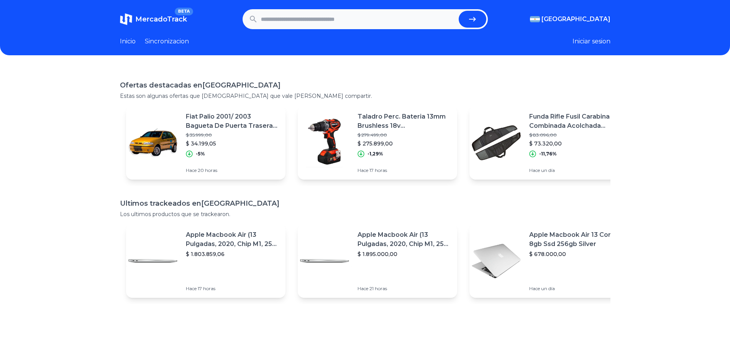 This screenshot has height=360, width=730. I want to click on p: Fiat Palio 2001/ 2003 Bagueta De Puerta Trasera Izquierda !!, so click(233, 121).